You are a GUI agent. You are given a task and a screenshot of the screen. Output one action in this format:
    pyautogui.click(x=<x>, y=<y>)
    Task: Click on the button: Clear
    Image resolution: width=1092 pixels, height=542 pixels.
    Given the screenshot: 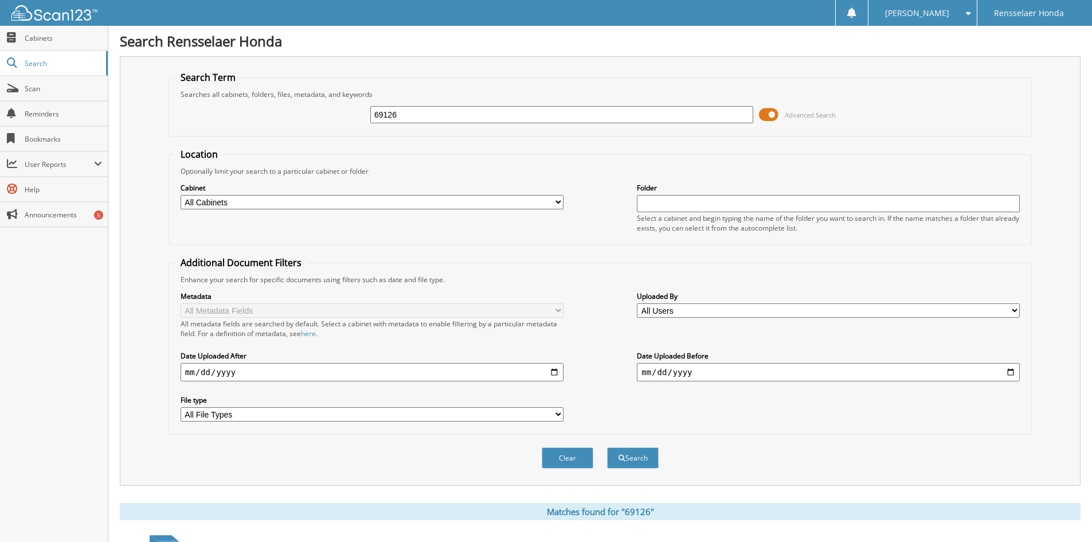 What is the action you would take?
    pyautogui.click(x=567, y=457)
    